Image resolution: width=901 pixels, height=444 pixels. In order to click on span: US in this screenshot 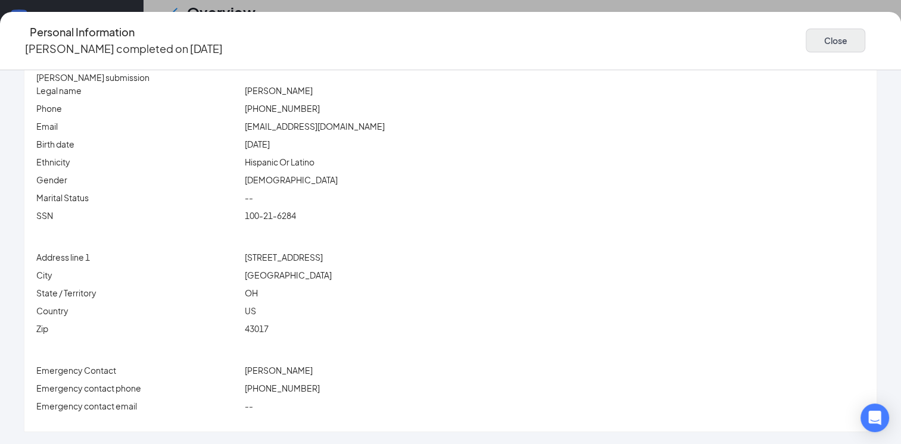, I will do `click(250, 311)`.